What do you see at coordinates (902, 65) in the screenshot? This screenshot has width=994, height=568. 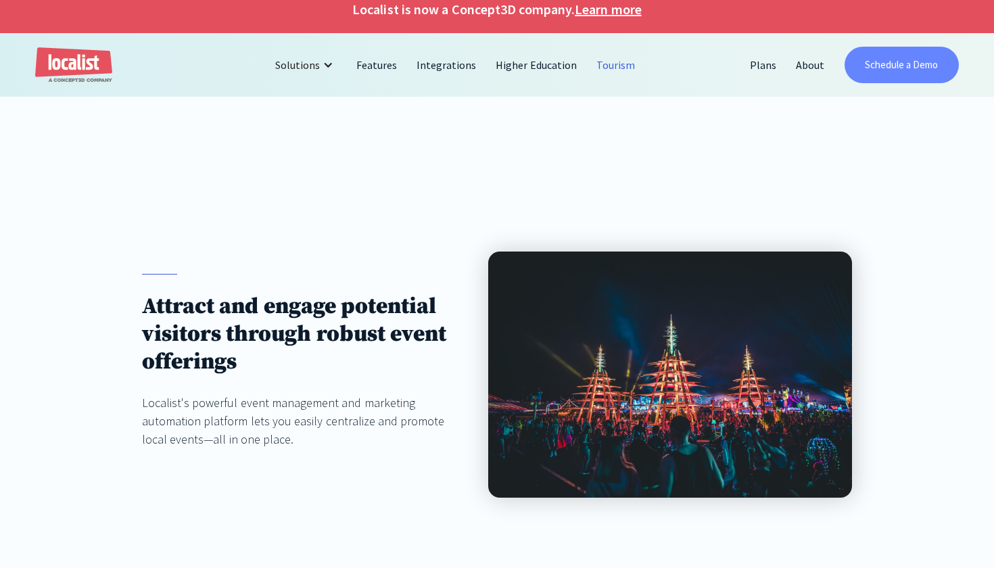 I see `a: Schedule a Demo` at bounding box center [902, 65].